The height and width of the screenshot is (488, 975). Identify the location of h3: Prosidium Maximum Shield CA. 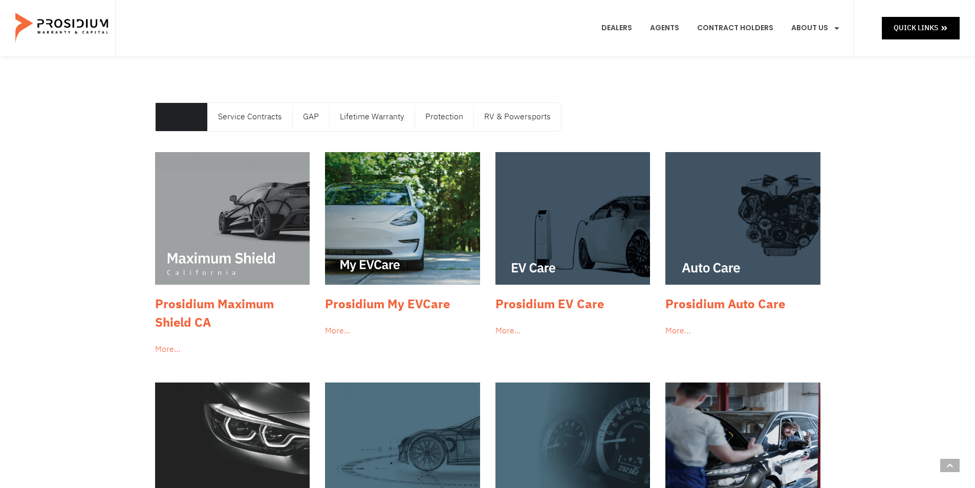
(232, 313).